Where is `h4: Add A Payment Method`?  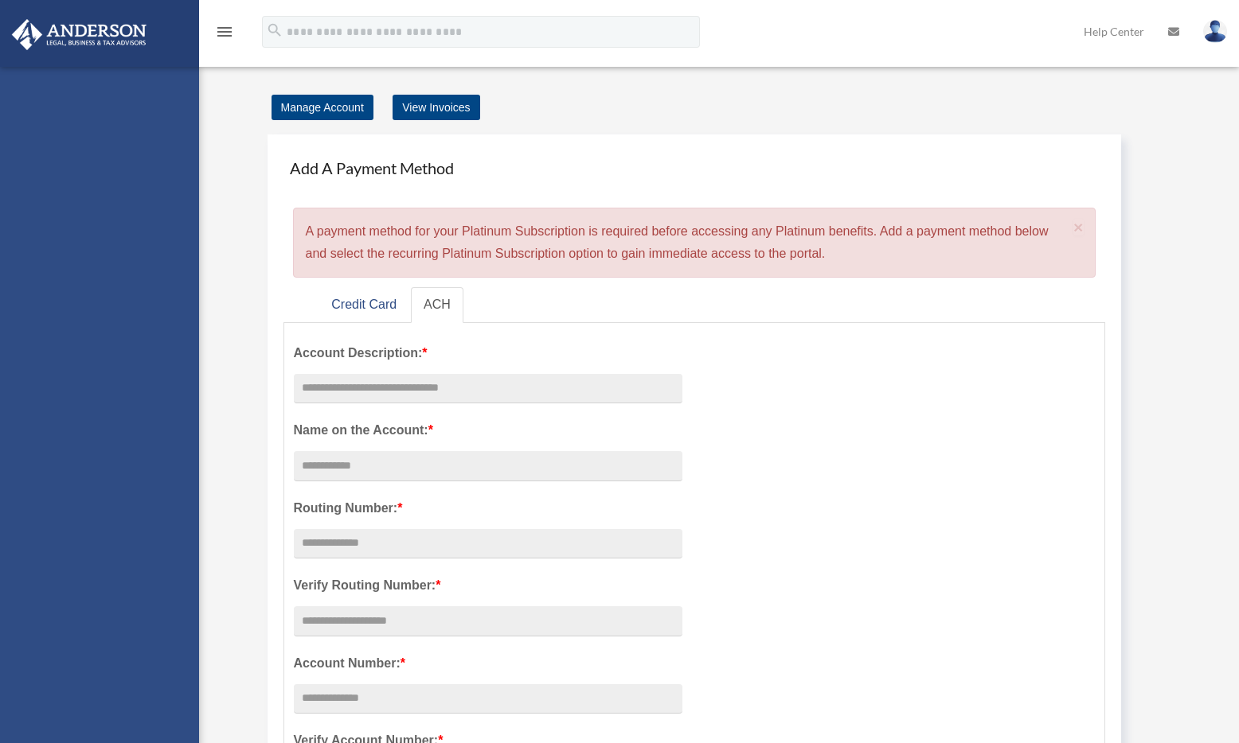
h4: Add A Payment Method is located at coordinates (694, 168).